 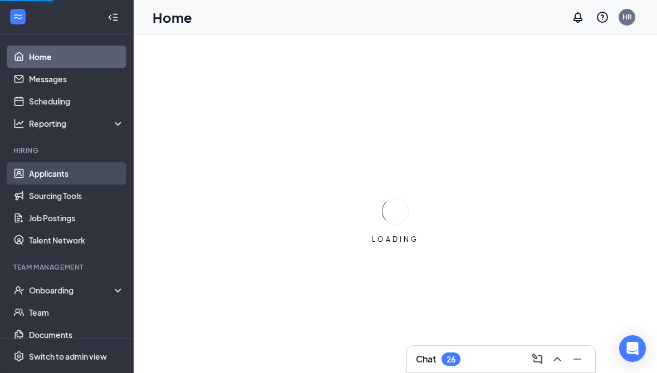 What do you see at coordinates (557, 360) in the screenshot?
I see `svg: ChevronUp` at bounding box center [557, 360].